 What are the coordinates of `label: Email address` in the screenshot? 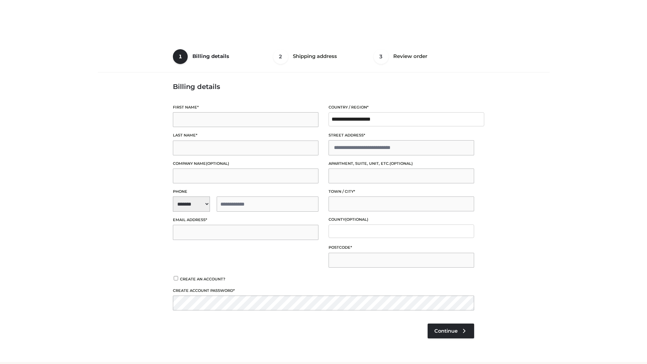 It's located at (245, 220).